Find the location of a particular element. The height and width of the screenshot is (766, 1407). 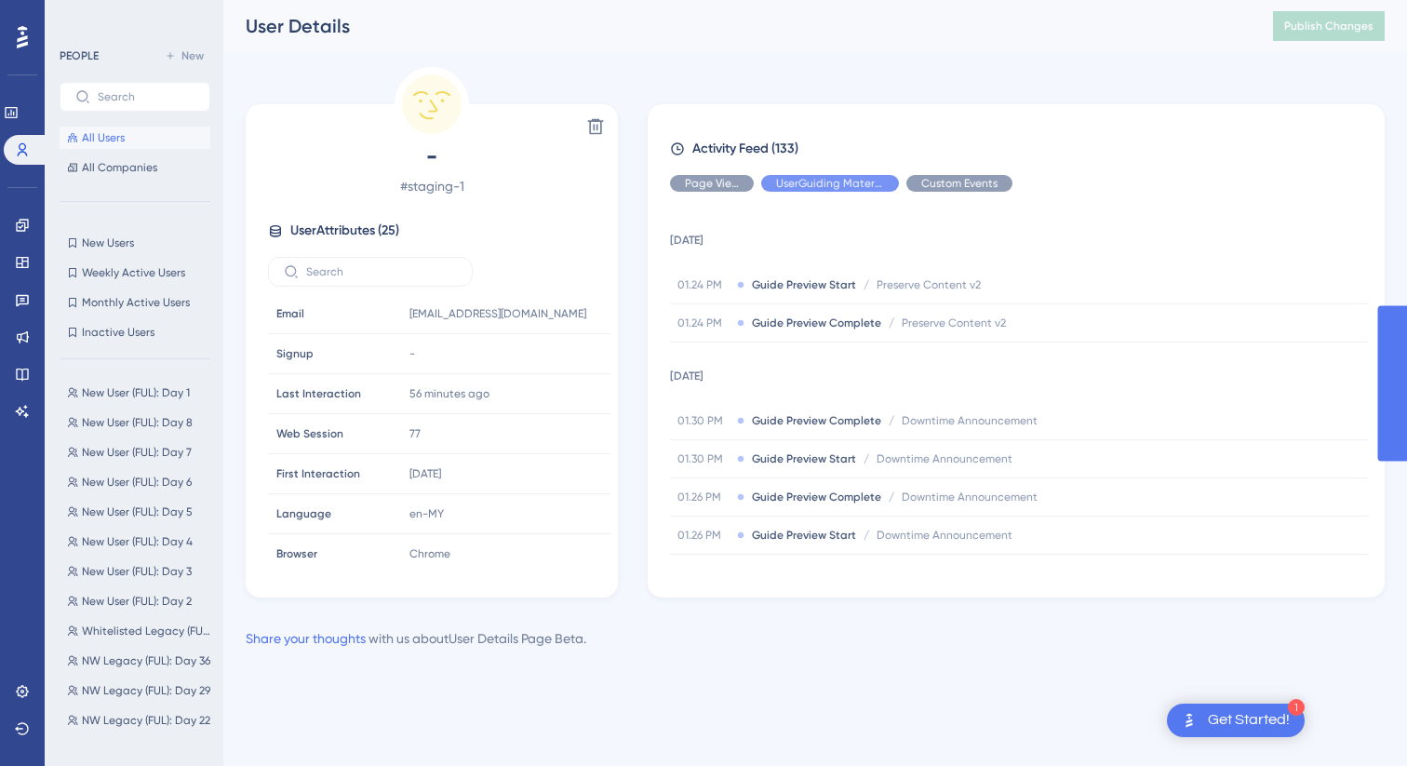

span: New User (FUL): Day 6 is located at coordinates (137, 482).